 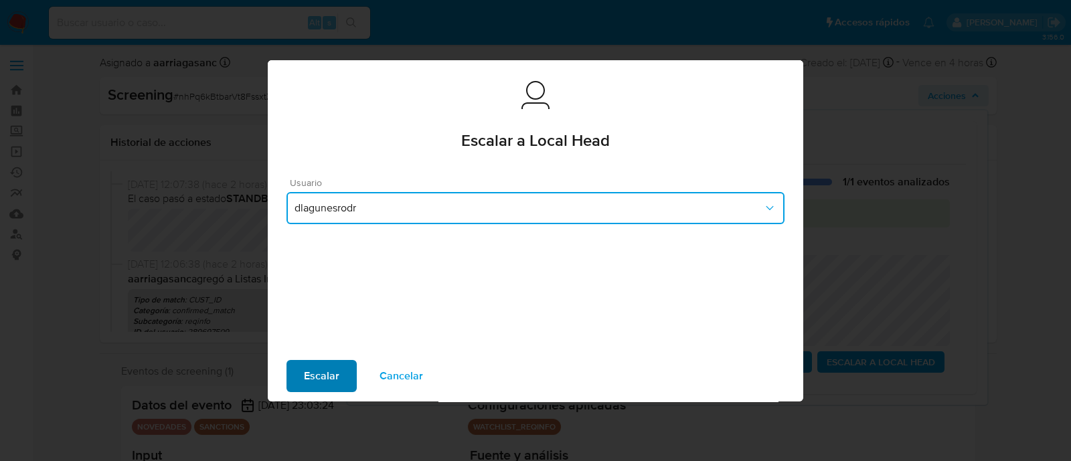 I want to click on span: Escalar a Local Head, so click(x=535, y=141).